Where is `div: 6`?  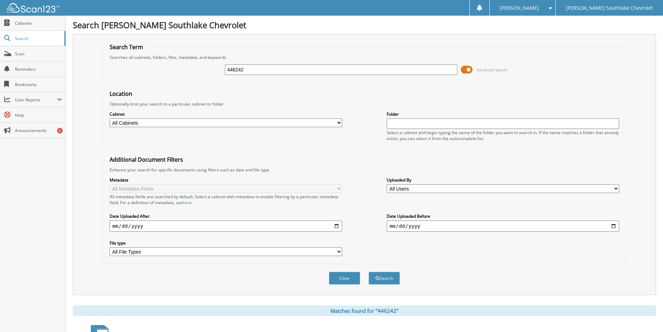 div: 6 is located at coordinates (60, 131).